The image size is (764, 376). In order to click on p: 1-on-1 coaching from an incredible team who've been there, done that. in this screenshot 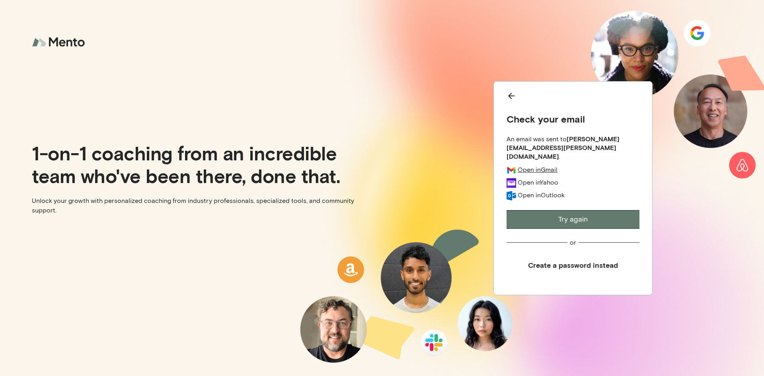, I will do `click(204, 164)`.